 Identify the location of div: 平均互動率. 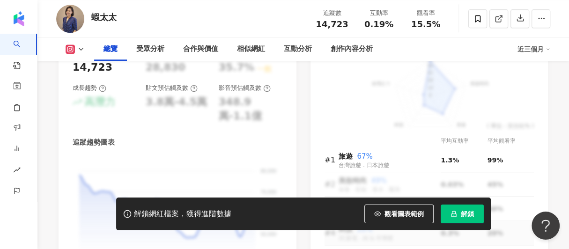
(463, 141).